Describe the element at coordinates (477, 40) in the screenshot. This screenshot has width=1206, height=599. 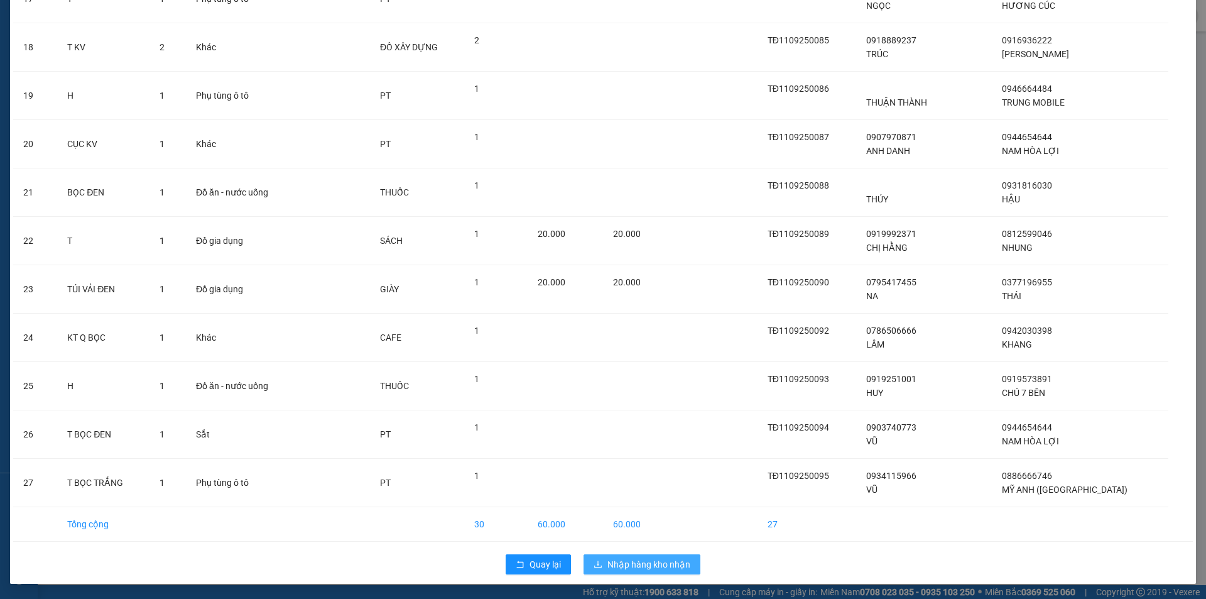
I see `span: 2` at that location.